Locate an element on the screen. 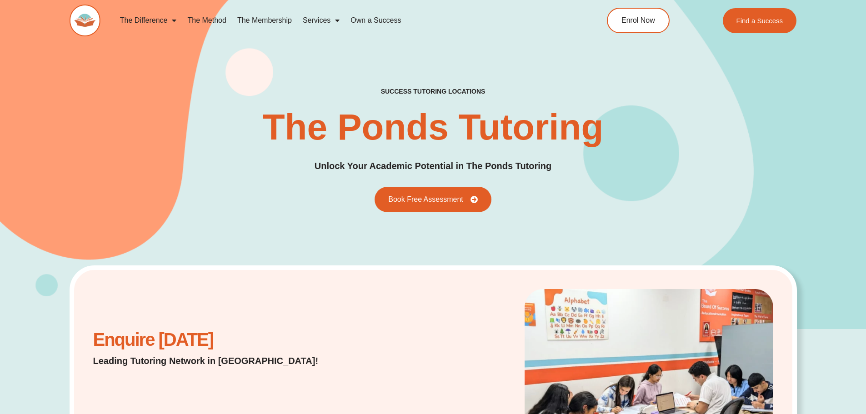 The image size is (866, 414). a: Book Free Assessment is located at coordinates (433, 199).